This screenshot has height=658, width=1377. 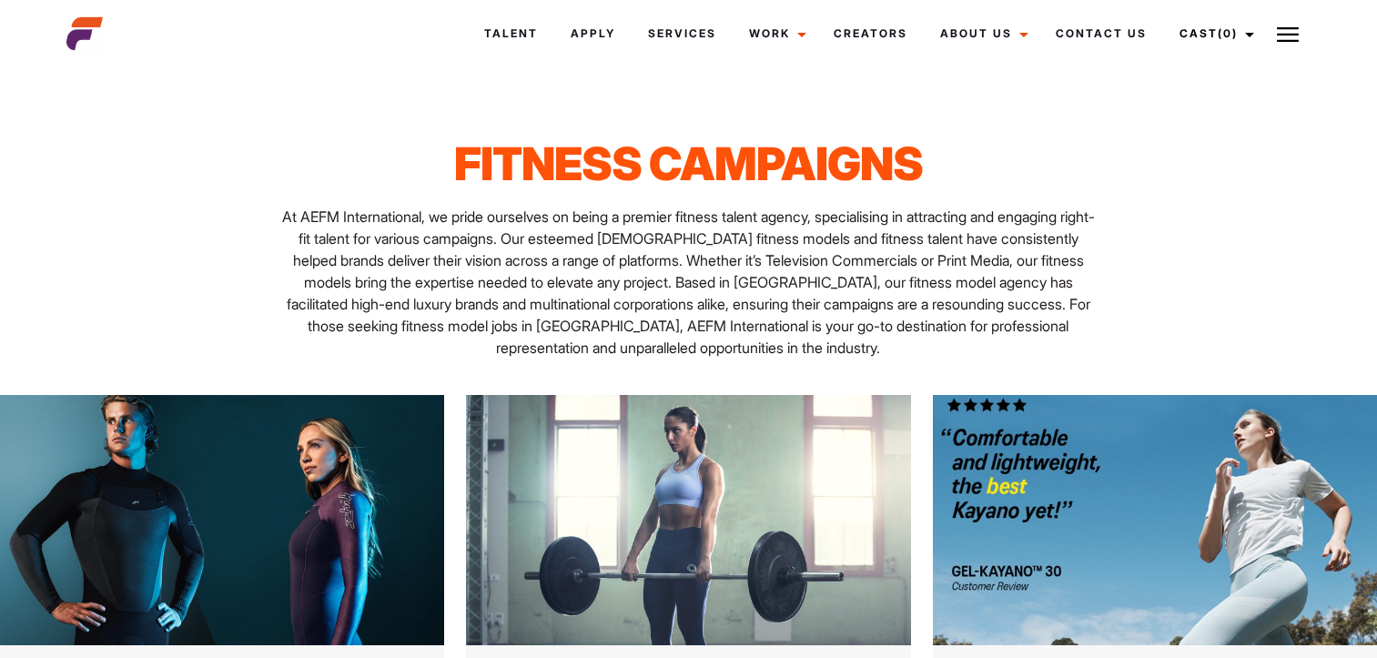 What do you see at coordinates (775, 34) in the screenshot?
I see `a: Work` at bounding box center [775, 34].